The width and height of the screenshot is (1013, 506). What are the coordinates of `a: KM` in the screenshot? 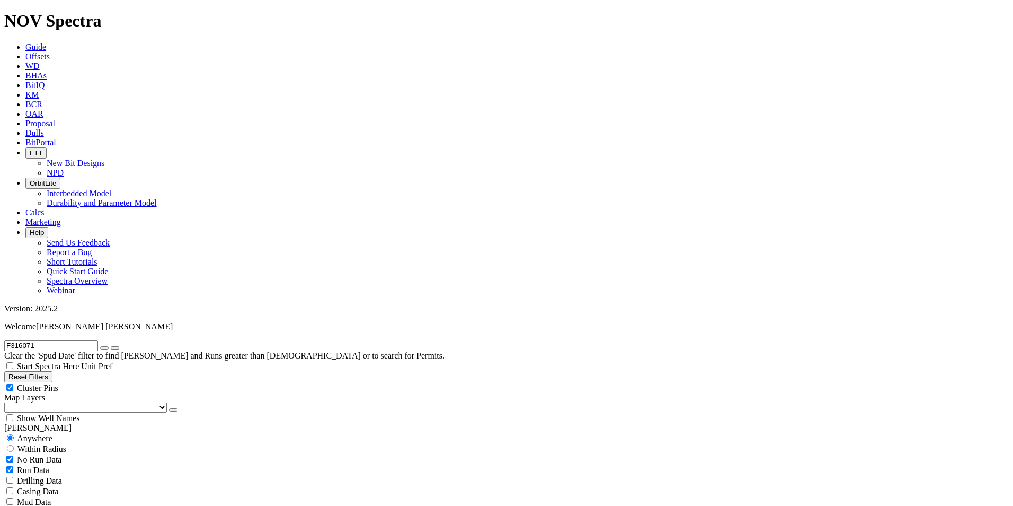 It's located at (32, 94).